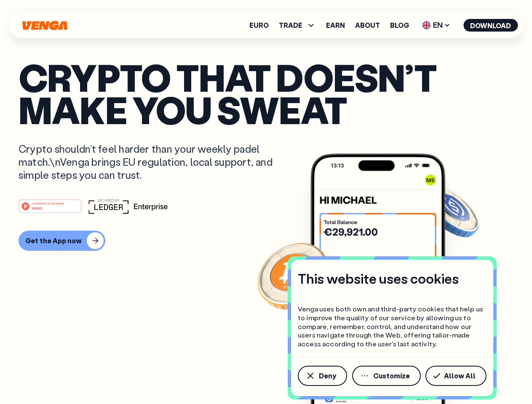  What do you see at coordinates (426, 25) in the screenshot?
I see `img: flag-uk` at bounding box center [426, 25].